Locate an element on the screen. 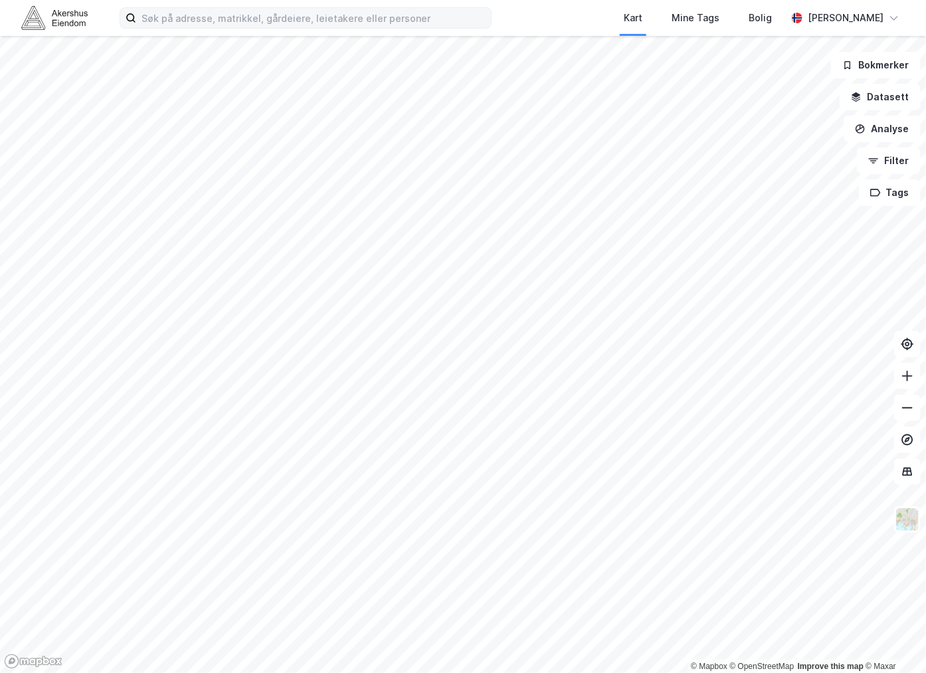 The image size is (926, 673). input: Søk på adresse, matrikkel, gårdeiere, leietakere eller personer is located at coordinates (313, 18).